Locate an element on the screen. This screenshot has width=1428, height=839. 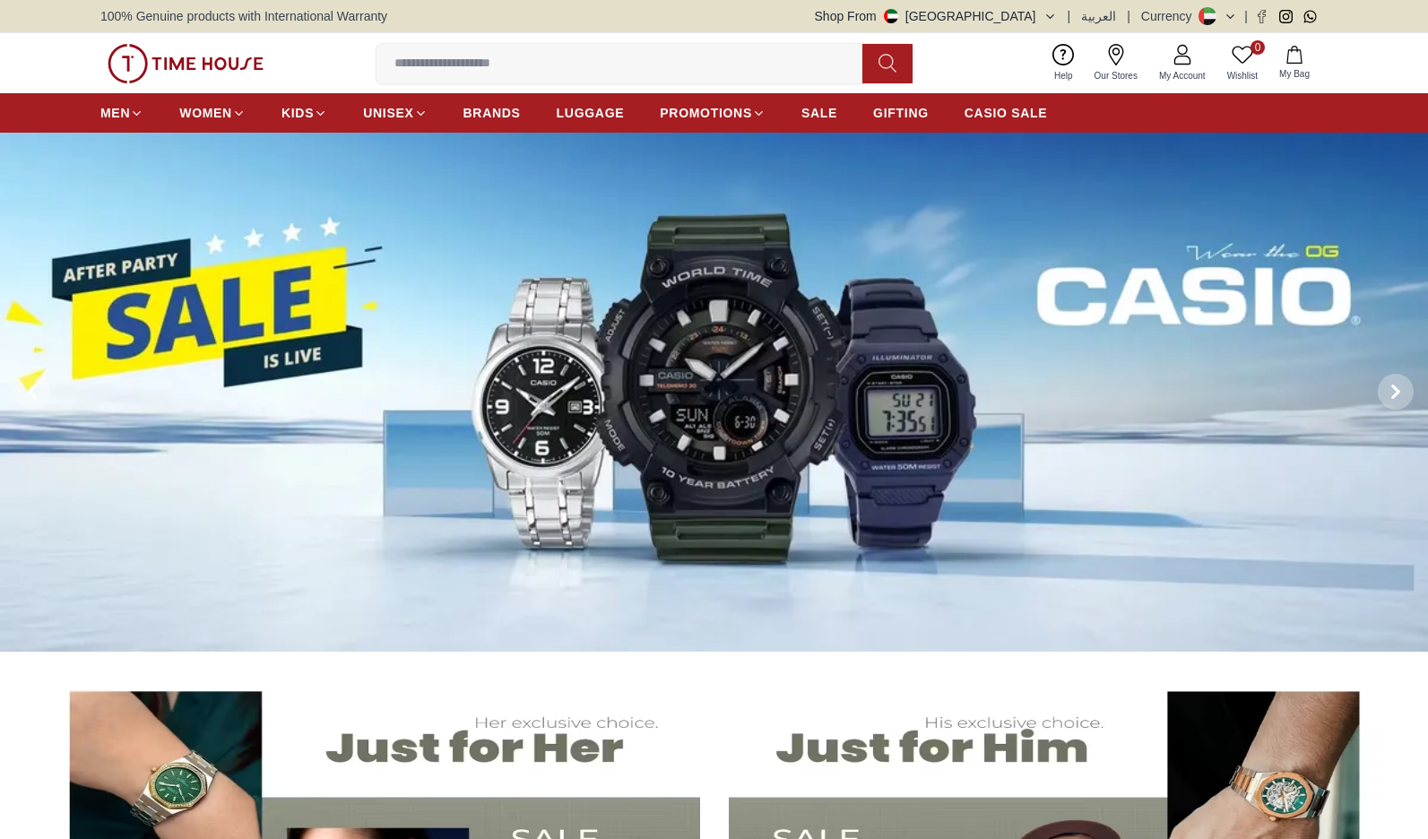
a: Whatsapp is located at coordinates (1310, 16).